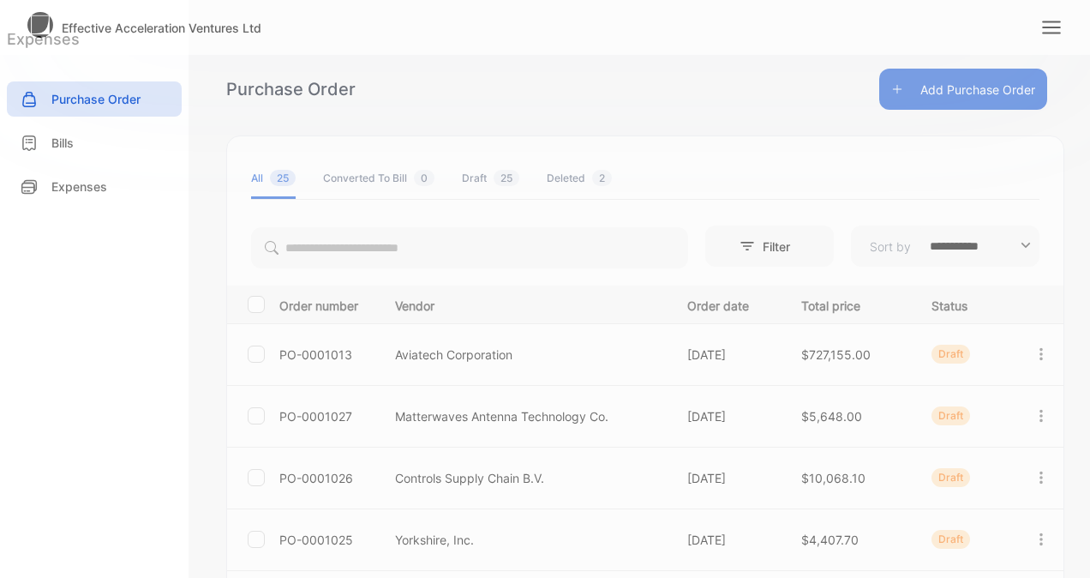  I want to click on span: 0, so click(424, 177).